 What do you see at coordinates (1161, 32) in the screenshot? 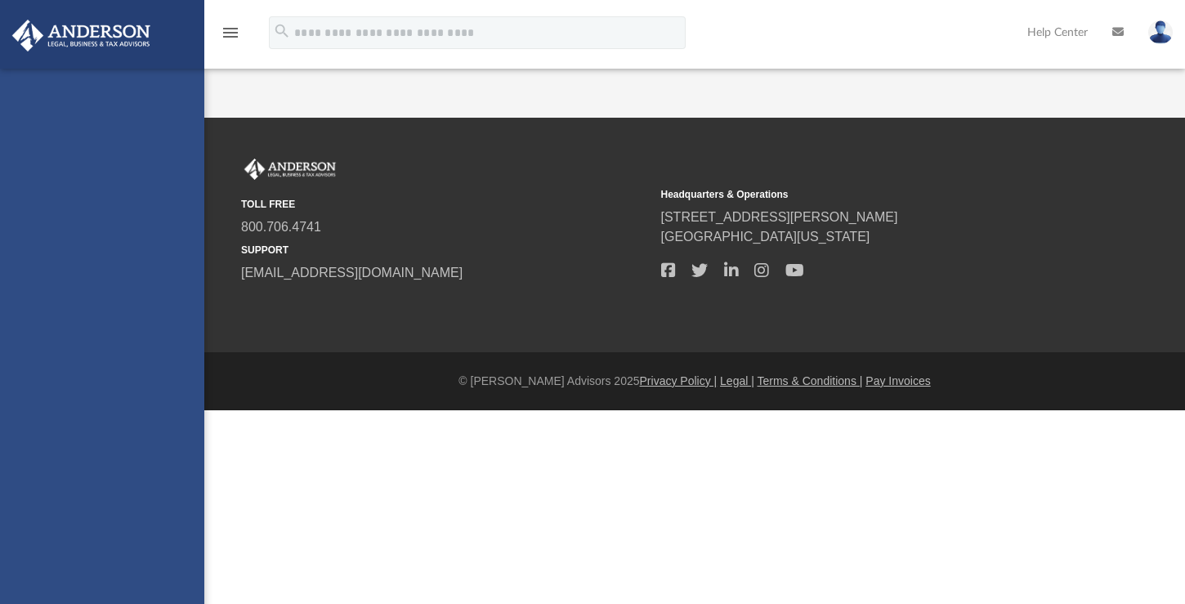
I see `img: User Pic` at bounding box center [1161, 32].